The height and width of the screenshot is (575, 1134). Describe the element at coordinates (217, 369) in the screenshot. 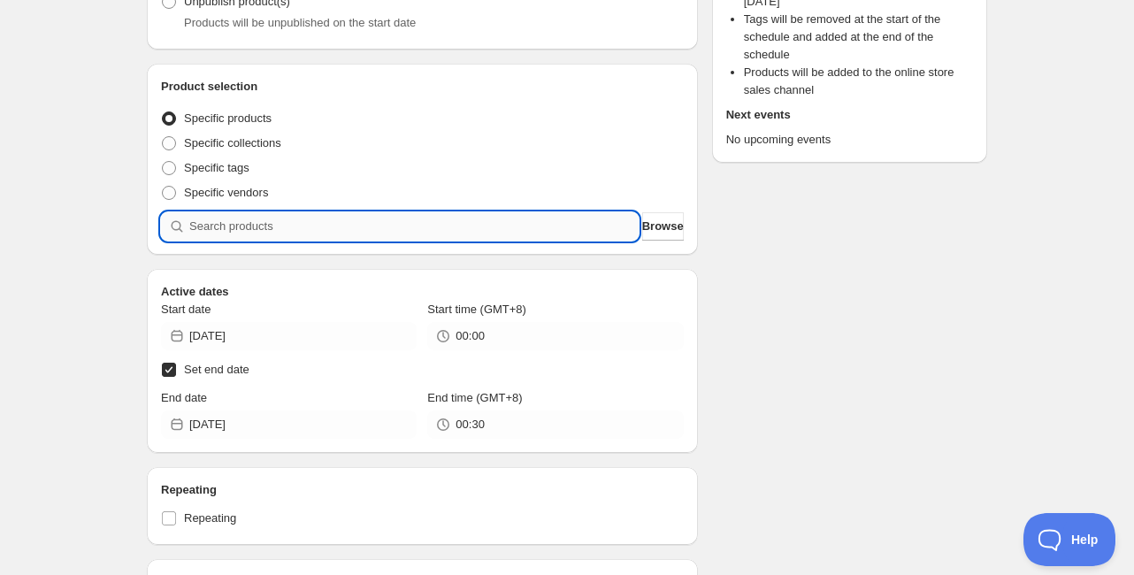

I see `span: Set end date` at that location.